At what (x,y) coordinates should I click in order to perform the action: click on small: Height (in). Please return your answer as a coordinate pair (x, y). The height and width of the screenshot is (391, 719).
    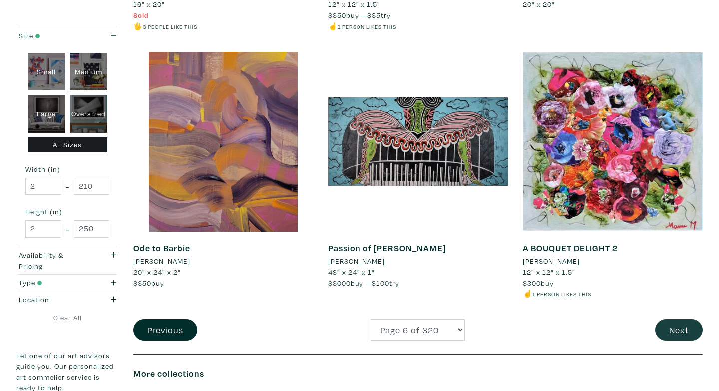
    Looking at the image, I should click on (67, 212).